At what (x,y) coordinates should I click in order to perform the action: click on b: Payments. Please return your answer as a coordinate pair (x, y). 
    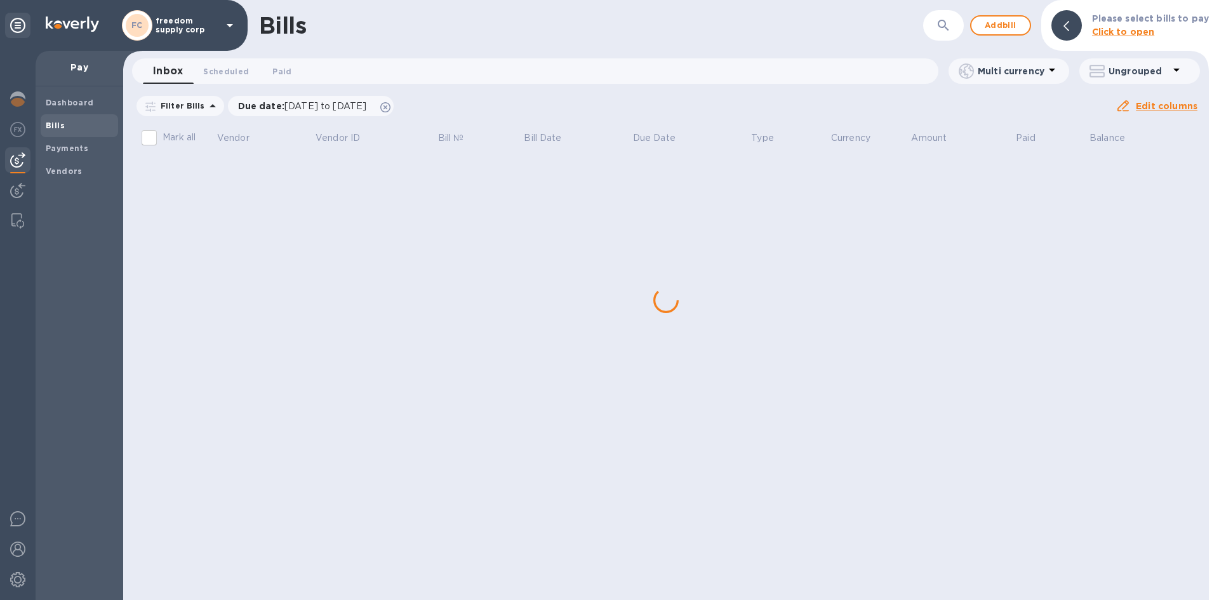
    Looking at the image, I should click on (67, 148).